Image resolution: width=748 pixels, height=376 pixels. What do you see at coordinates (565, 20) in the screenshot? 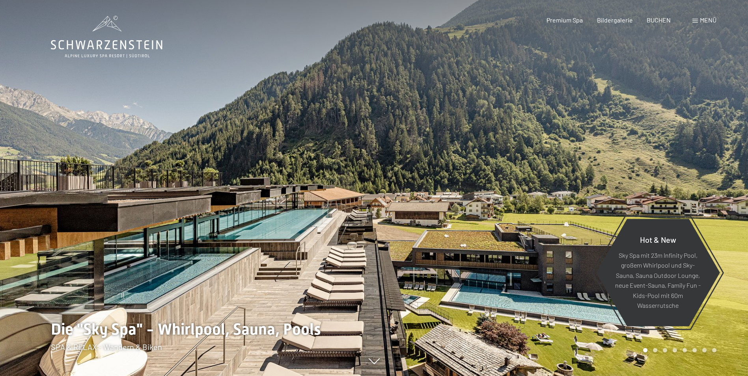
I see `a: Premium Spa` at bounding box center [565, 20].